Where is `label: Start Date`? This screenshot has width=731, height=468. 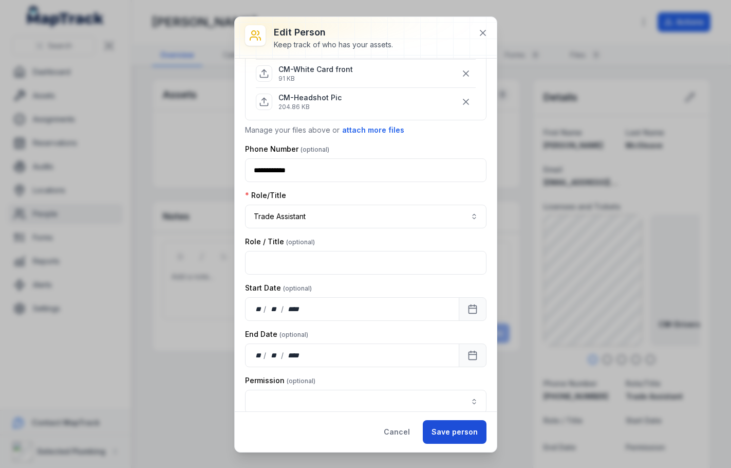 label: Start Date is located at coordinates (279, 288).